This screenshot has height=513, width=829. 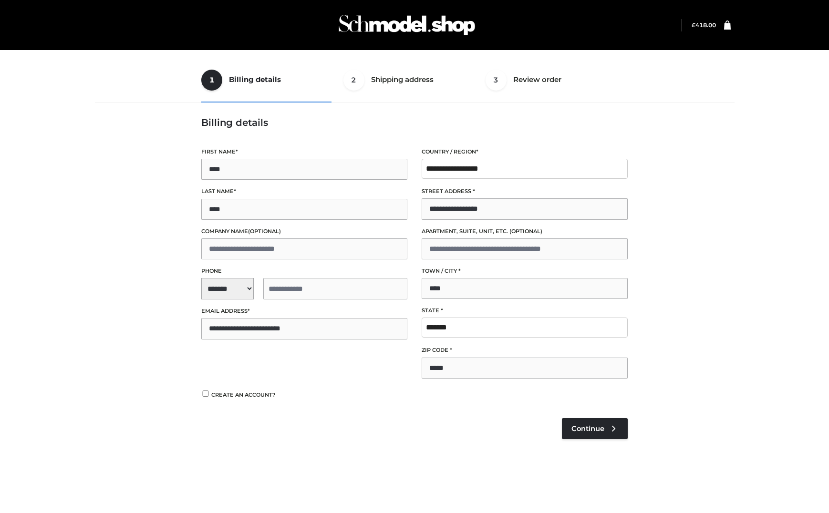 What do you see at coordinates (304, 311) in the screenshot?
I see `label: Email address` at bounding box center [304, 311].